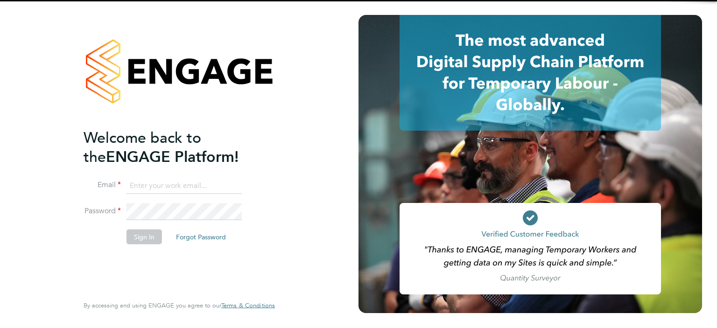 The image size is (717, 328). What do you see at coordinates (179, 305) in the screenshot?
I see `span: By accessing and using ENGAGE you agree to our` at bounding box center [179, 305].